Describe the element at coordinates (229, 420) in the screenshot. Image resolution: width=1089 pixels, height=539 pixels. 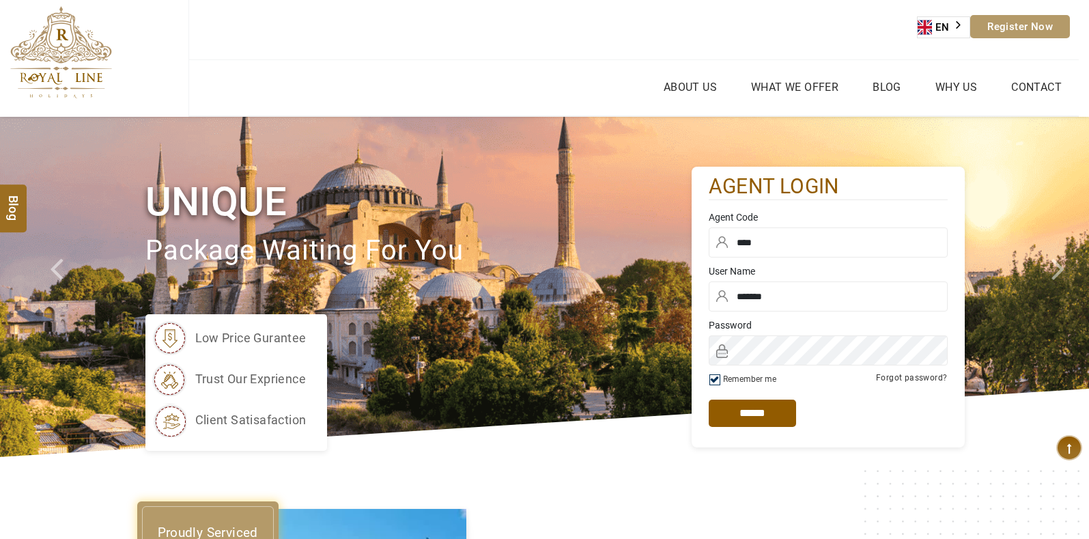
I see `li: client satisafaction` at that location.